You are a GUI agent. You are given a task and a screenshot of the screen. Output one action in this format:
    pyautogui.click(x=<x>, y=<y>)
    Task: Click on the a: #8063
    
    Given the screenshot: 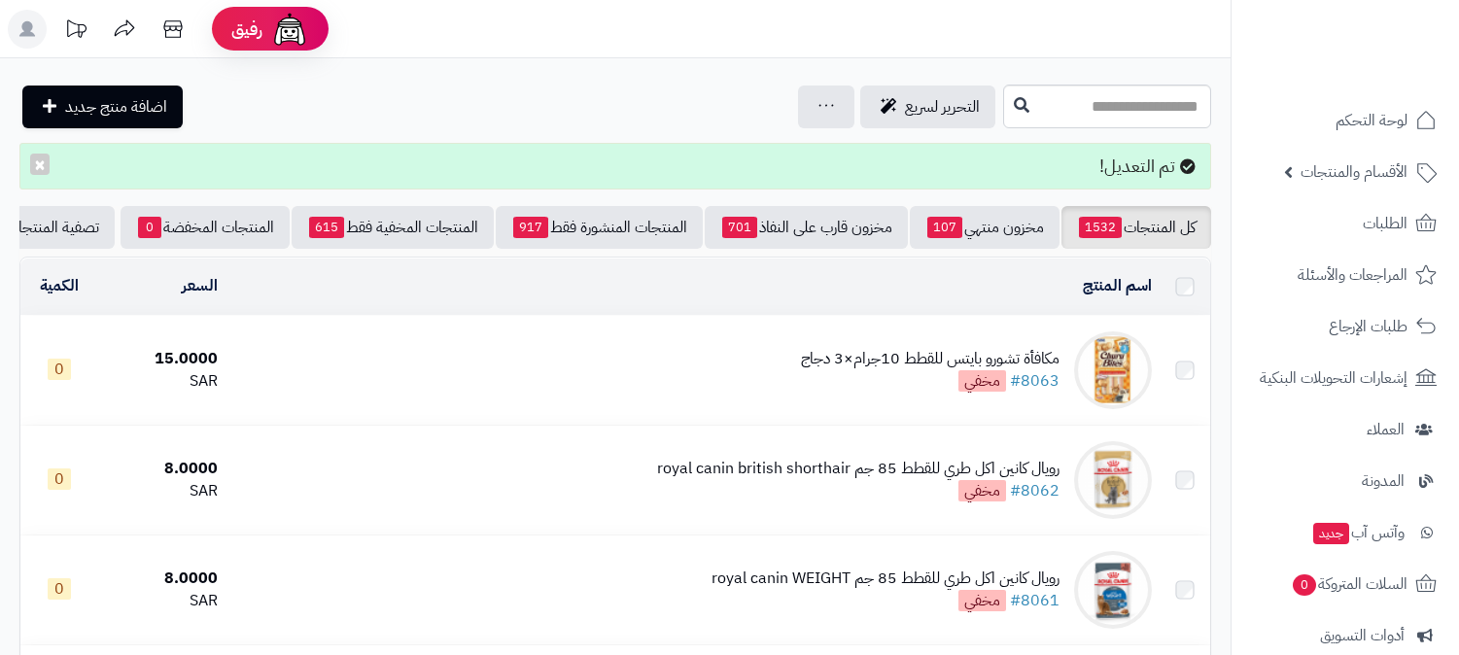 What is the action you would take?
    pyautogui.click(x=1034, y=381)
    